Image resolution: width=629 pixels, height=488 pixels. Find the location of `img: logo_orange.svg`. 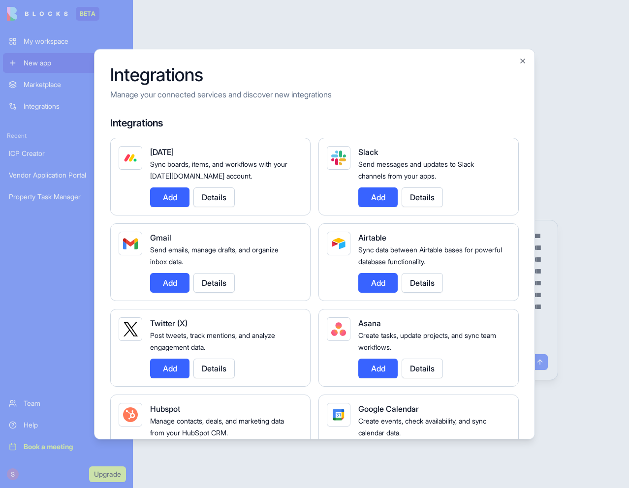

img: logo_orange.svg is located at coordinates (20, 20).